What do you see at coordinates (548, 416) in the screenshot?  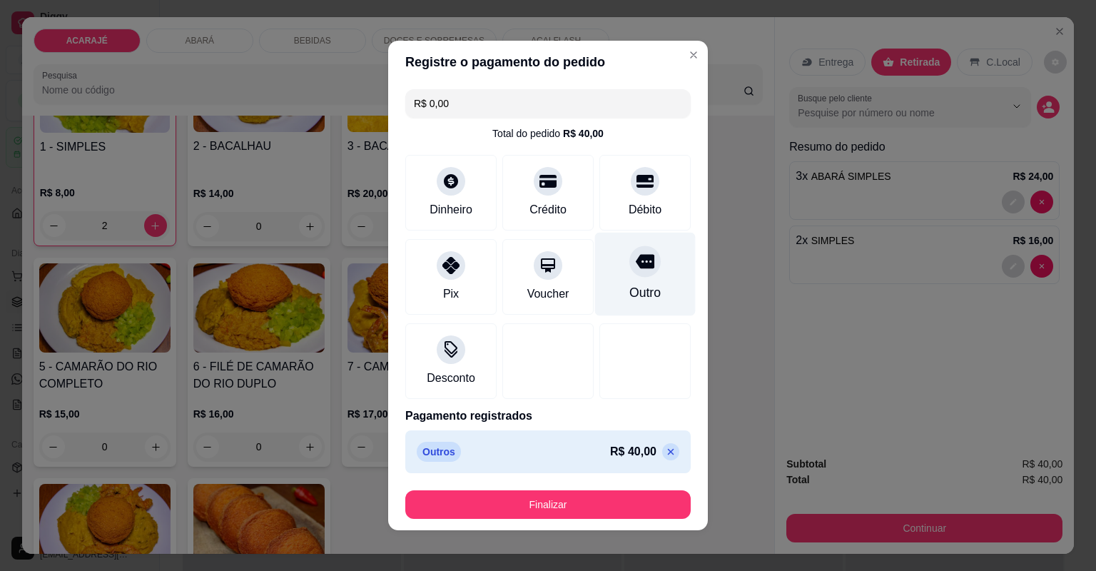 I see `p: Pagamento registrados` at bounding box center [548, 416].